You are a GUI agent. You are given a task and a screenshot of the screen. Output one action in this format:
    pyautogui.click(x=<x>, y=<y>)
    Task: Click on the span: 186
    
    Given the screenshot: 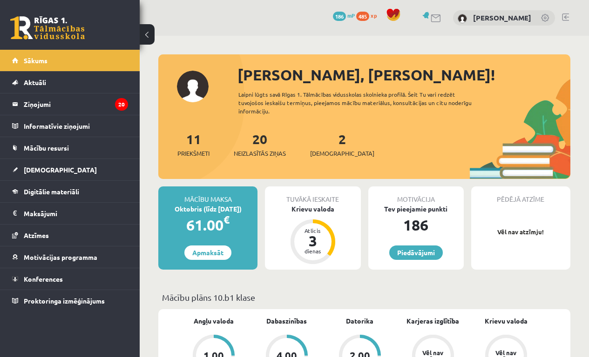 What is the action you would take?
    pyautogui.click(x=339, y=16)
    